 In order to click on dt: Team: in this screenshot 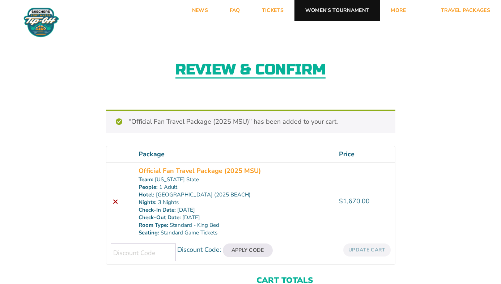, I will do `click(146, 179)`.